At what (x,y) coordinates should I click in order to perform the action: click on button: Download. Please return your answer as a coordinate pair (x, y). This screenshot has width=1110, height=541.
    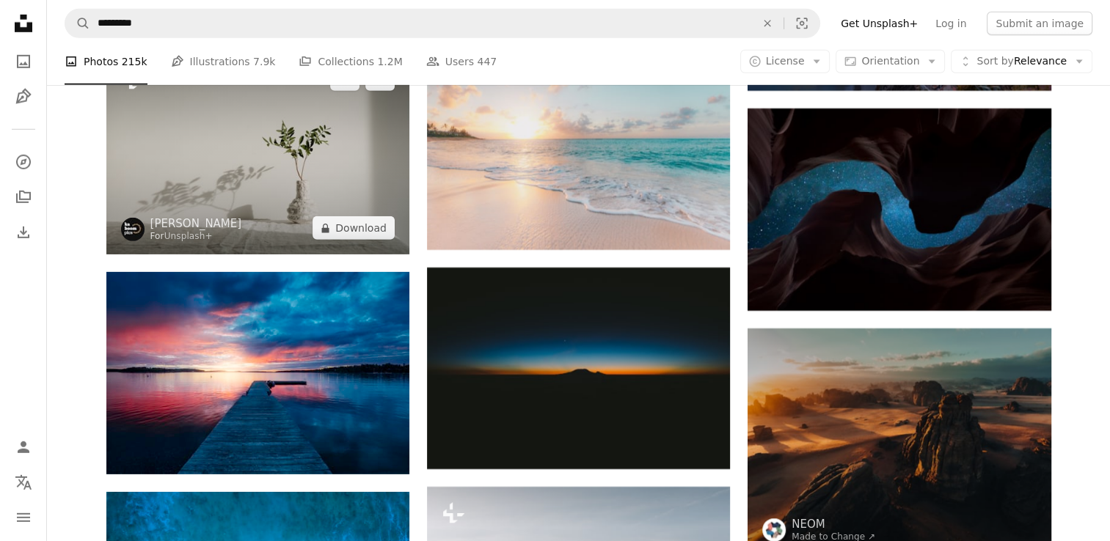
    Looking at the image, I should click on (354, 228).